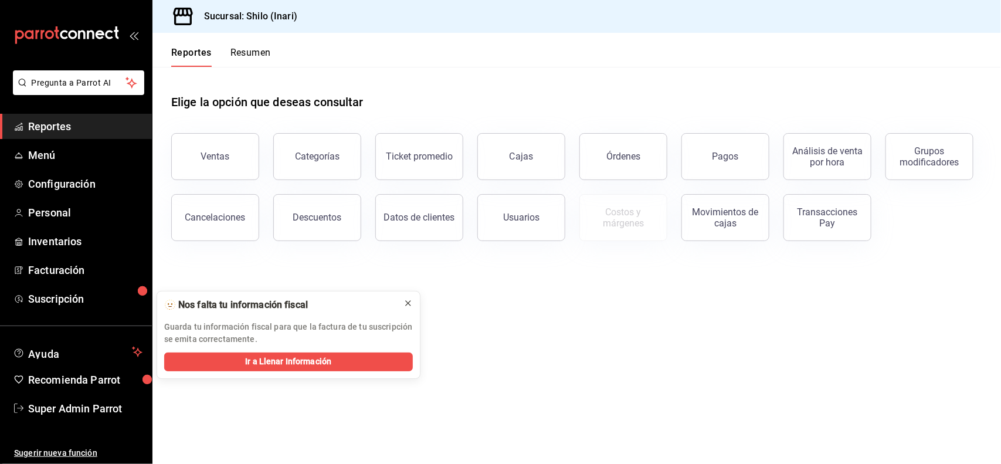 Image resolution: width=1001 pixels, height=464 pixels. Describe the element at coordinates (929, 157) in the screenshot. I see `button: Grupos modificadores` at that location.